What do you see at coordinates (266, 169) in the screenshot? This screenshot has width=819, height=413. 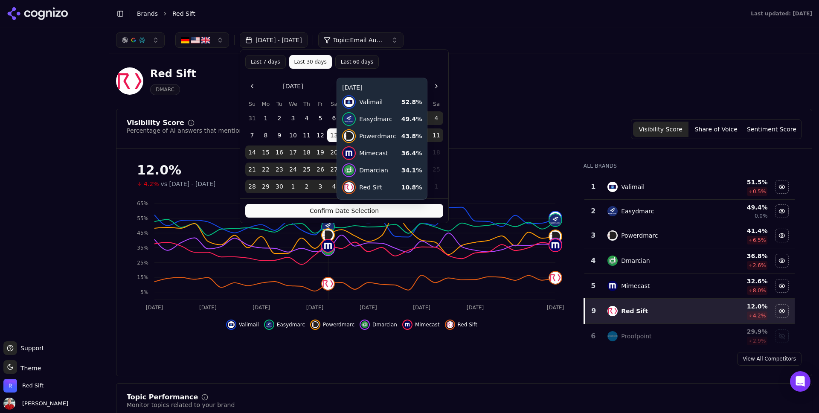 I see `button: Monday, September 22nd, 2025, selected` at bounding box center [266, 169].